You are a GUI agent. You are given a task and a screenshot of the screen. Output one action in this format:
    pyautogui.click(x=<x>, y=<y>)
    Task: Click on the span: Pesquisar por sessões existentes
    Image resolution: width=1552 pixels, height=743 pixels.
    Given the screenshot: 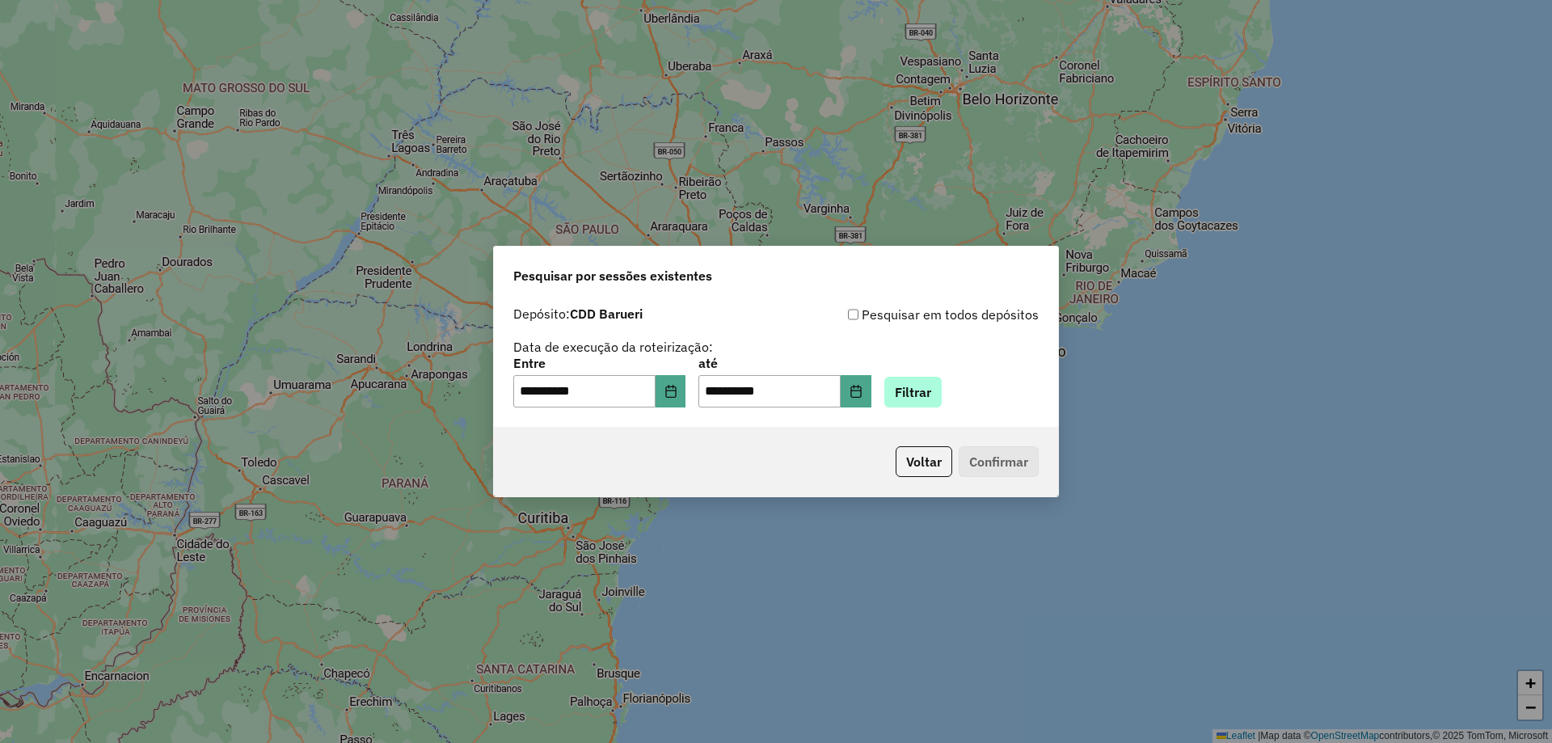 What is the action you would take?
    pyautogui.click(x=613, y=276)
    